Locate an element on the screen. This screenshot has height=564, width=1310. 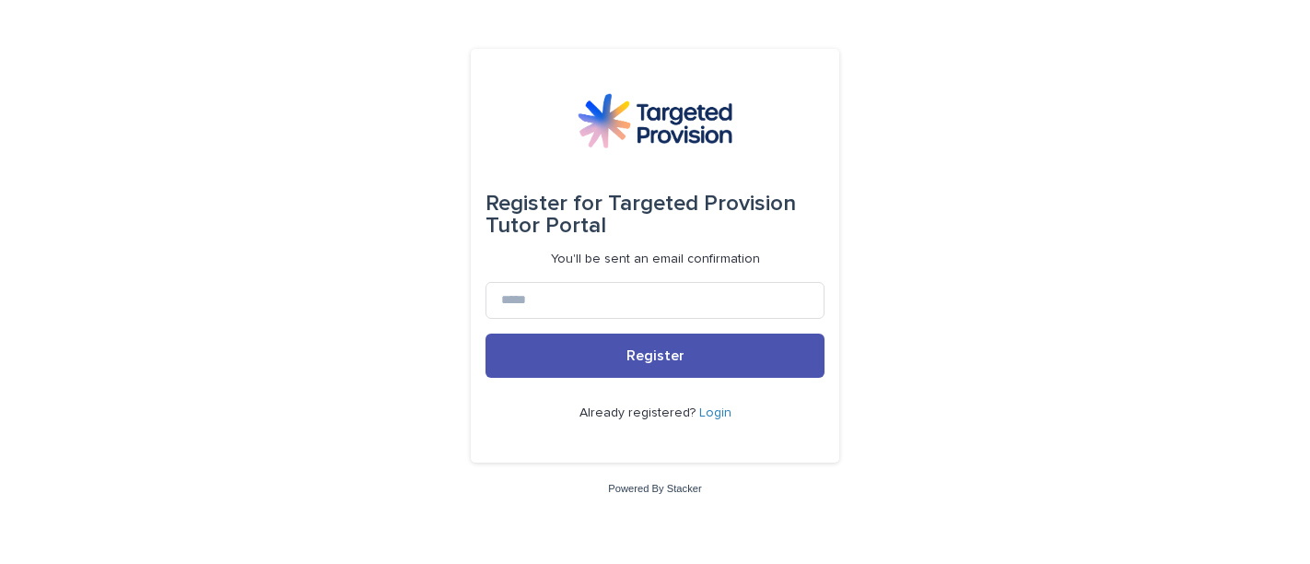
img: M5nRWzHhSzIhMunXDL62 is located at coordinates (655, 121).